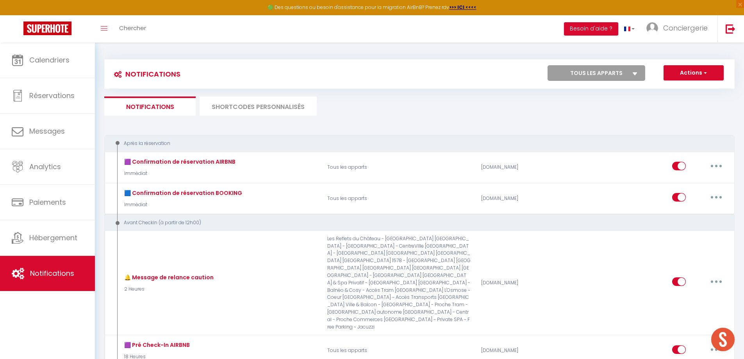 The image size is (744, 359). What do you see at coordinates (679, 29) in the screenshot?
I see `a: ... Conciergerie` at bounding box center [679, 29].